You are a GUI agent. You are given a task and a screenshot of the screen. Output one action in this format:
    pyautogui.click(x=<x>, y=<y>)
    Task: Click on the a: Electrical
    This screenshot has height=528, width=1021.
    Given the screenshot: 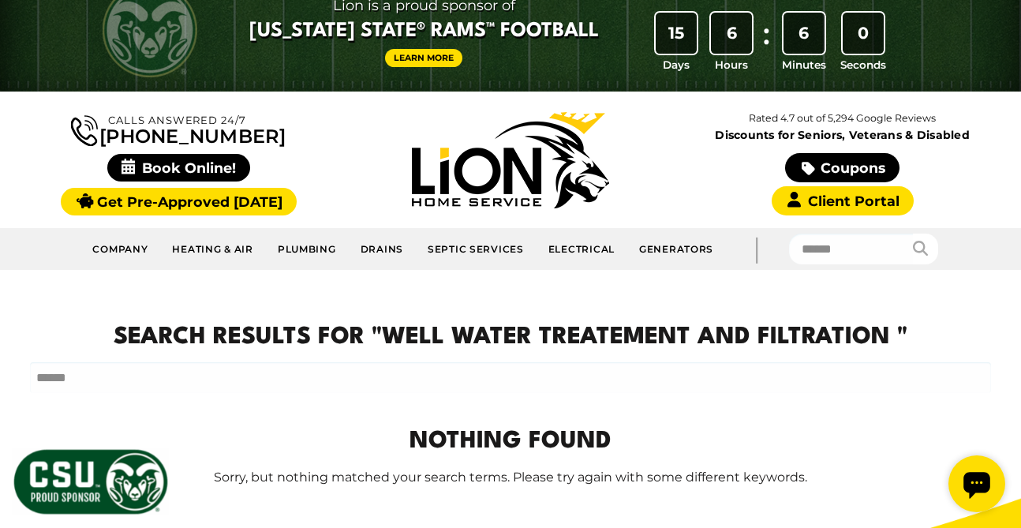 What is the action you would take?
    pyautogui.click(x=582, y=249)
    